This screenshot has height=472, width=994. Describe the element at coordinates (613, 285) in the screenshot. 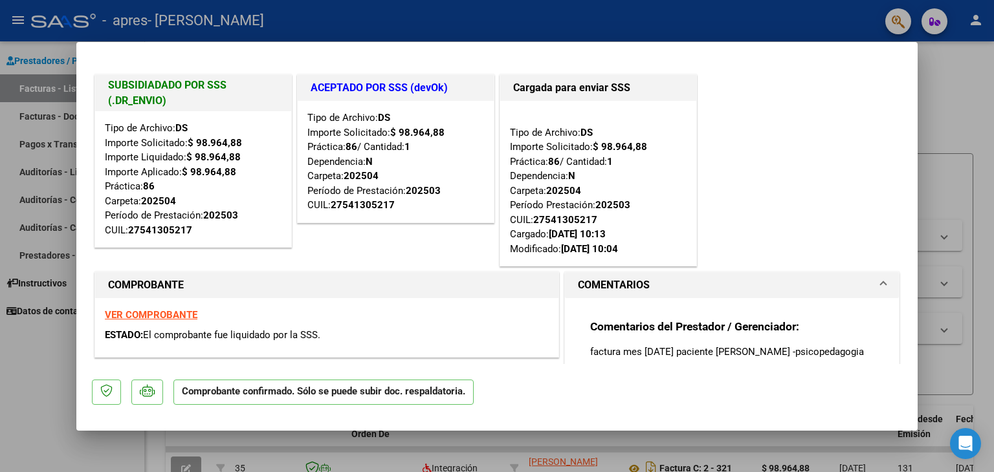

I see `h1: COMENTARIOS` at that location.